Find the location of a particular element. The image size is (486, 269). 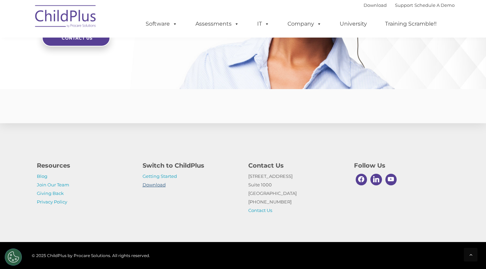

h4: Follow Us is located at coordinates (402, 165).